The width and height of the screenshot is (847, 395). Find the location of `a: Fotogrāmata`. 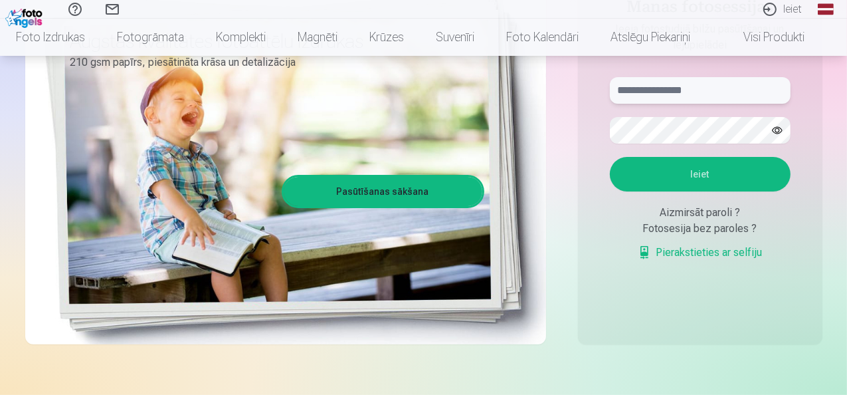

a: Fotogrāmata is located at coordinates (150, 37).